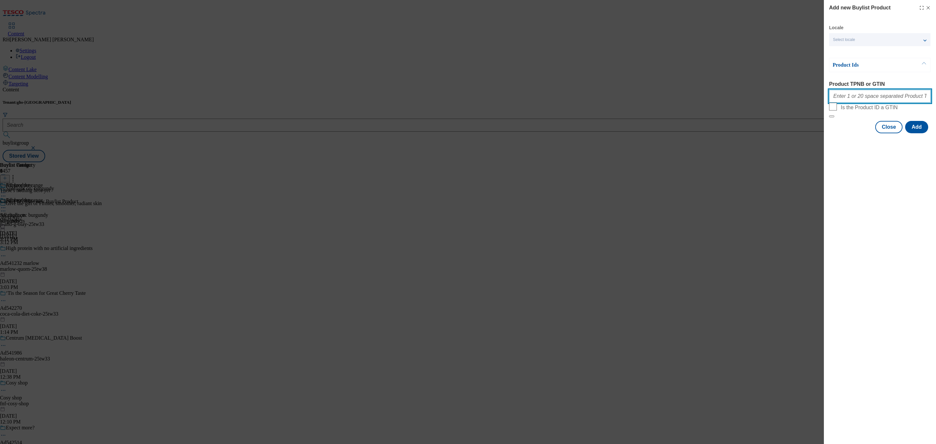 The image size is (936, 444). I want to click on span: Is the Product ID a GTIN, so click(870, 108).